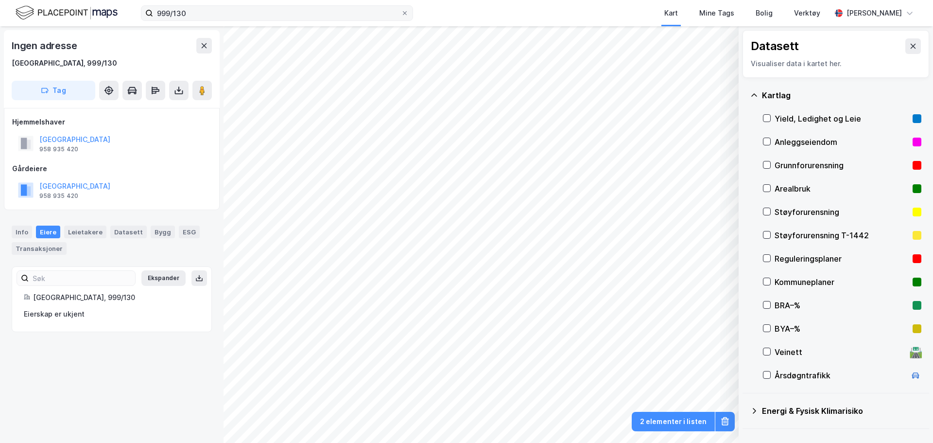  What do you see at coordinates (840, 375) in the screenshot?
I see `div: Årsdøgntrafikk` at bounding box center [840, 375].